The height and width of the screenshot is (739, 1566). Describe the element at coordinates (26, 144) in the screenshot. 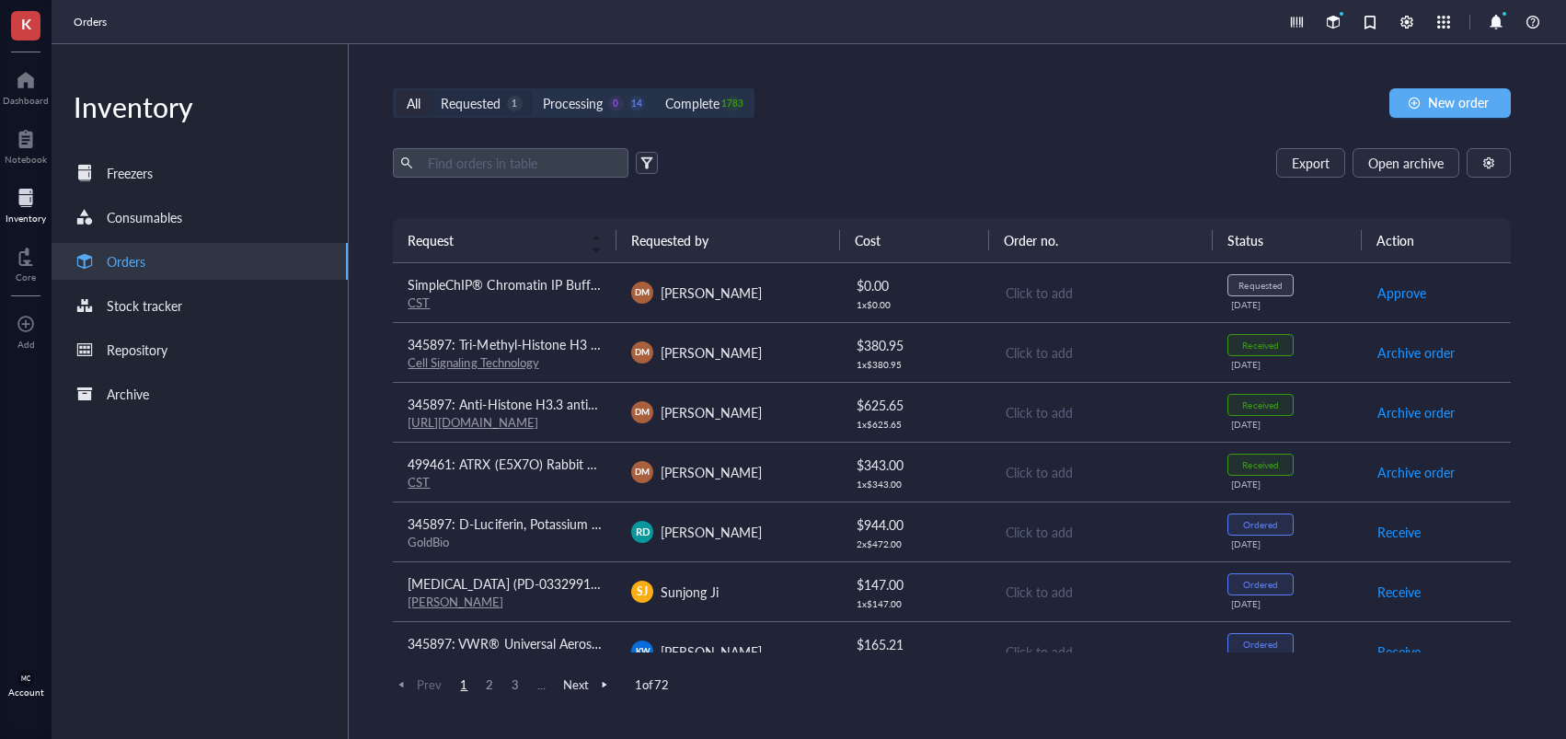

I see `a: Notebook` at that location.